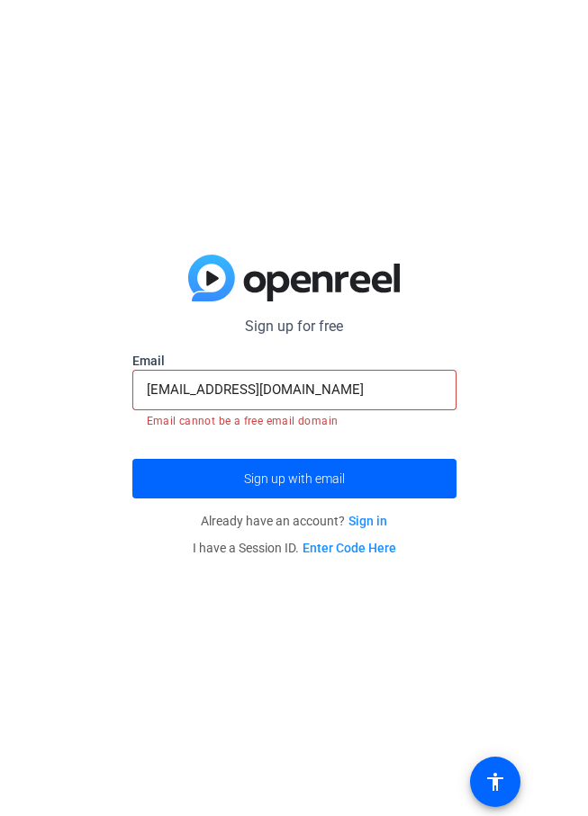 The image size is (588, 816). What do you see at coordinates (293, 521) in the screenshot?
I see `span: Already have an account?` at bounding box center [293, 521].